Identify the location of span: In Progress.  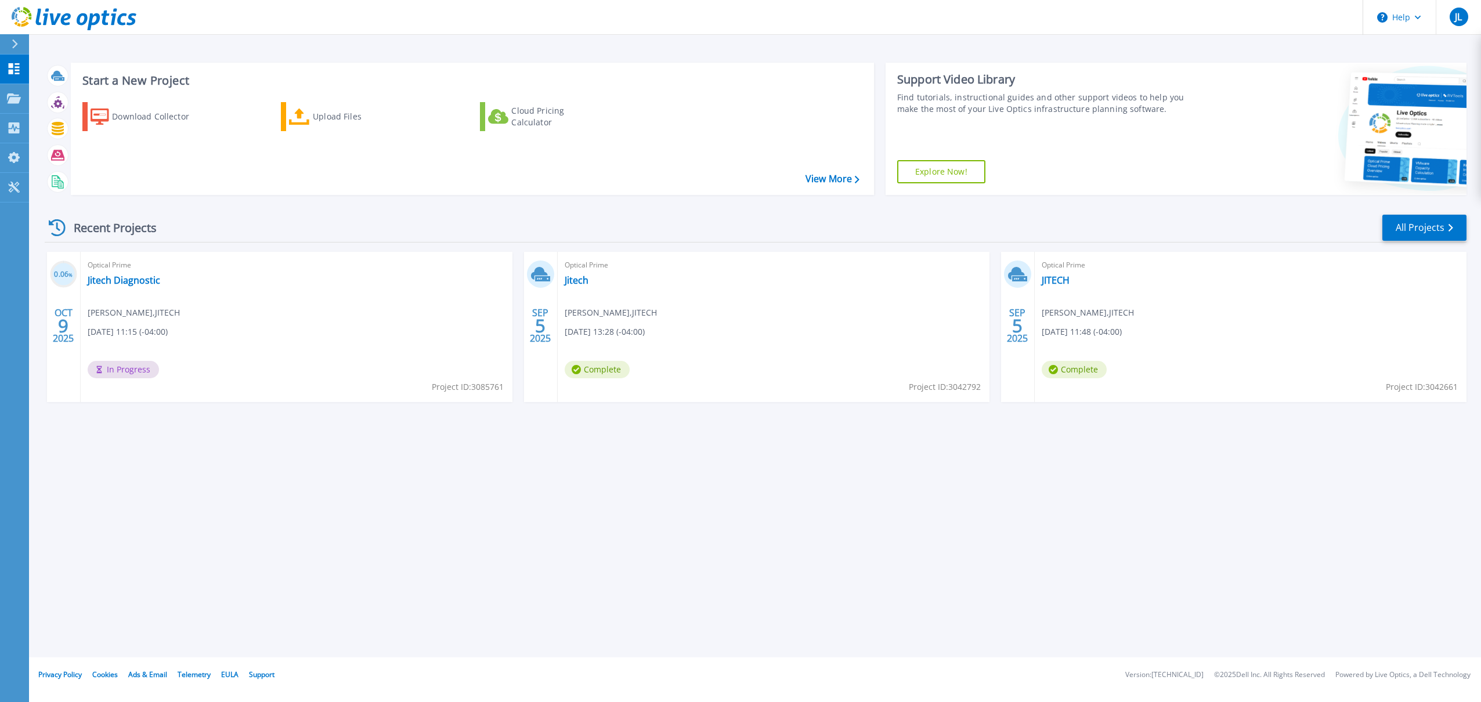
(123, 370).